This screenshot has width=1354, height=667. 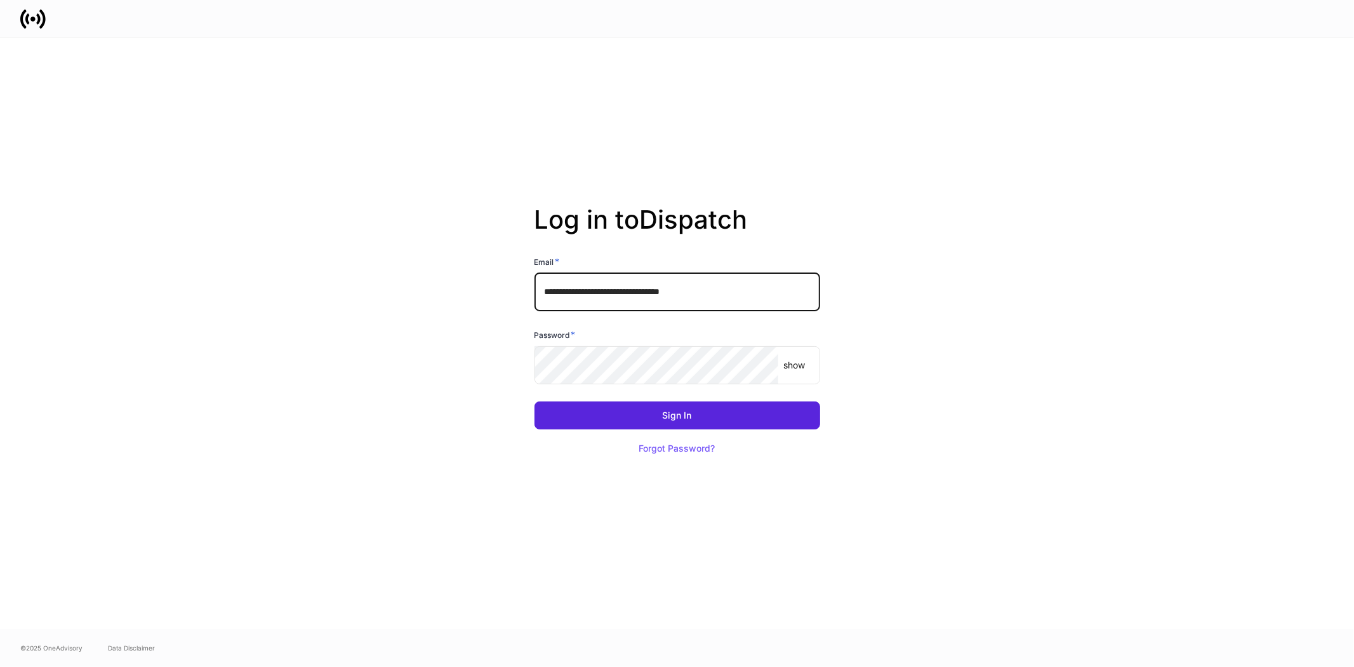 I want to click on div: Sign In, so click(x=677, y=415).